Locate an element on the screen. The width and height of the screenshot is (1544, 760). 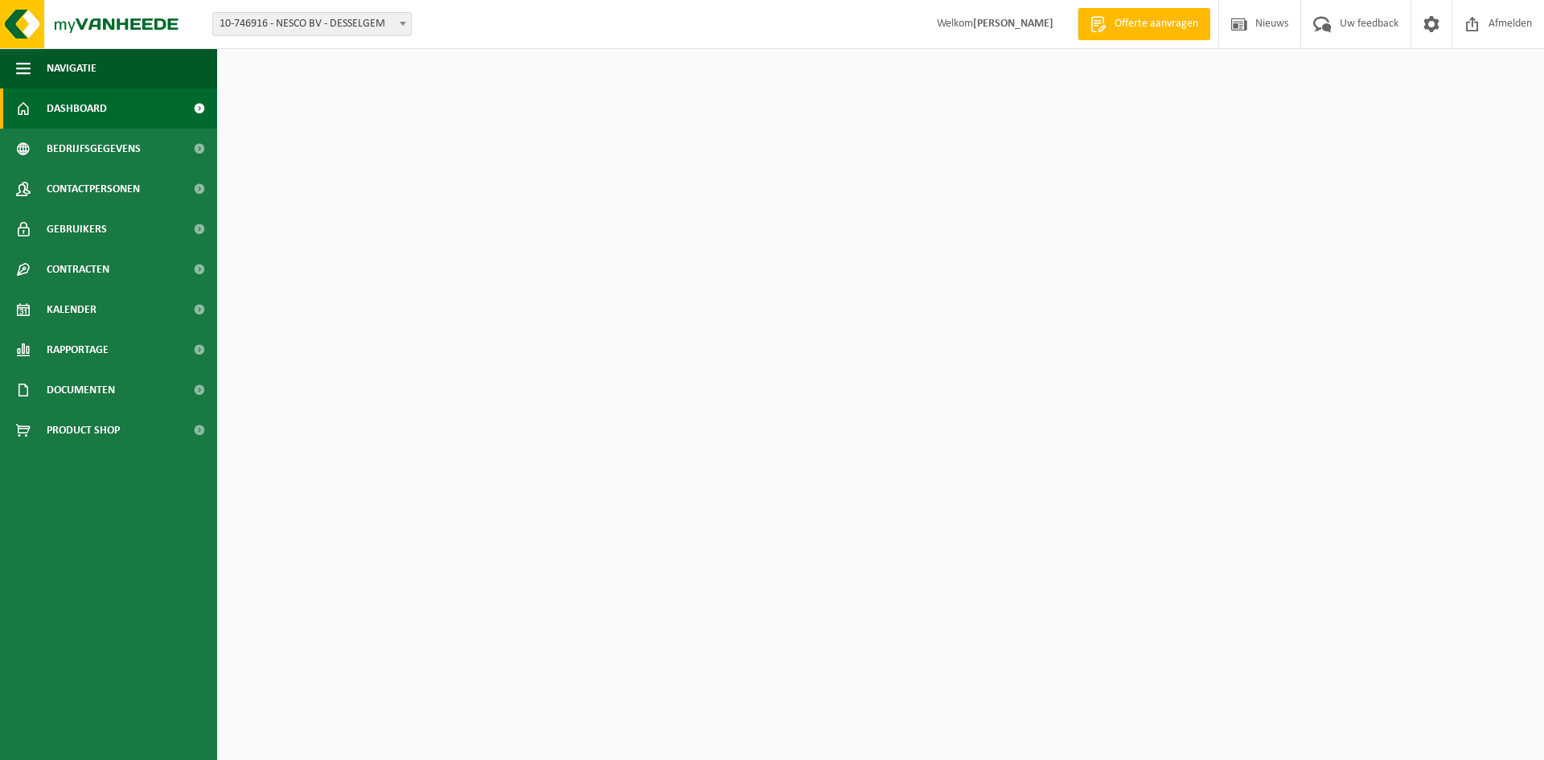
span: Contracten is located at coordinates (78, 269).